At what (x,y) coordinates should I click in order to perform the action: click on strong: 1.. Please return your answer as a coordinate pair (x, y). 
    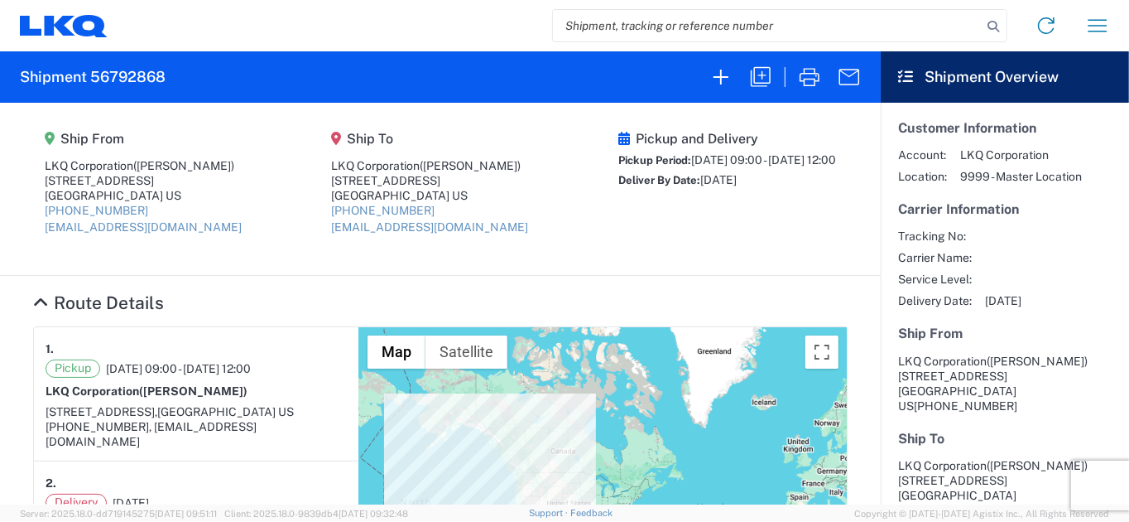
    Looking at the image, I should click on (50, 349).